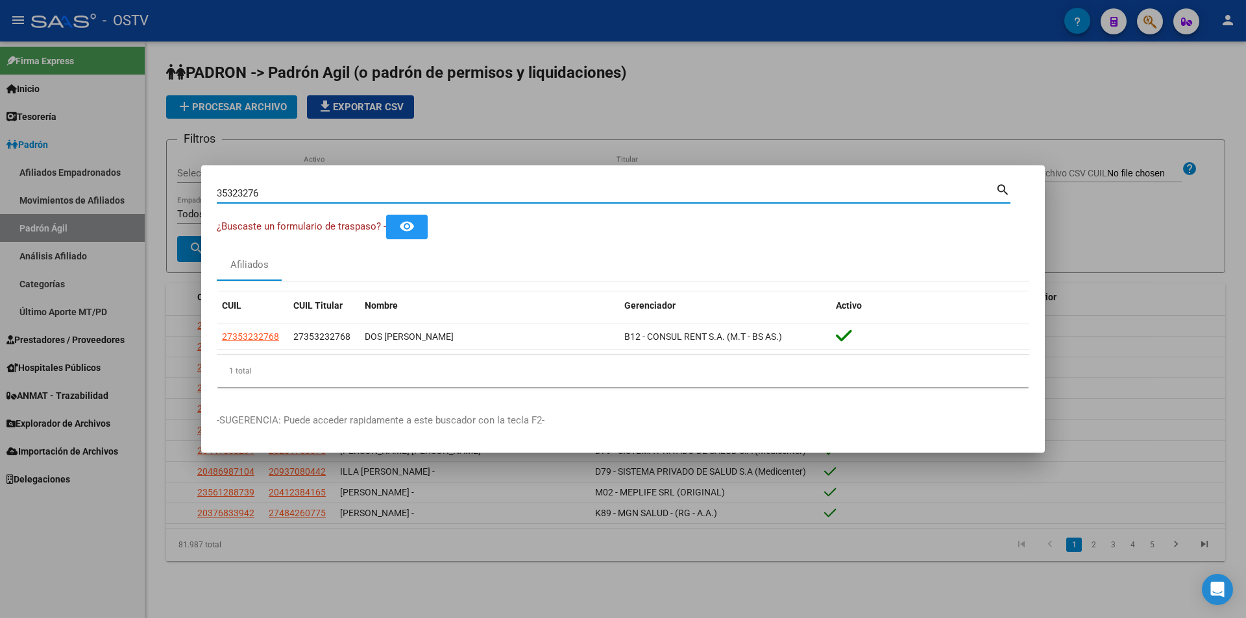 The height and width of the screenshot is (618, 1246). Describe the element at coordinates (930, 306) in the screenshot. I see `datatable-header-cell: Activo` at that location.